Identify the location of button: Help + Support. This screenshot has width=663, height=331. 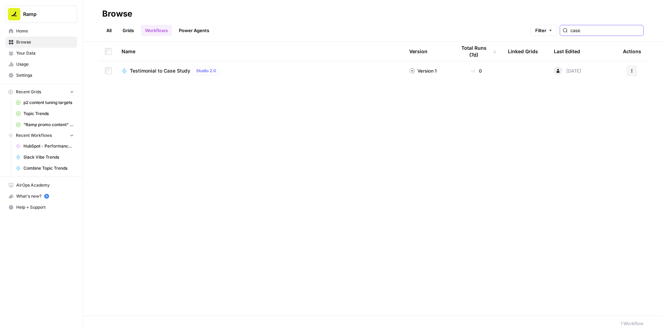
(41, 207).